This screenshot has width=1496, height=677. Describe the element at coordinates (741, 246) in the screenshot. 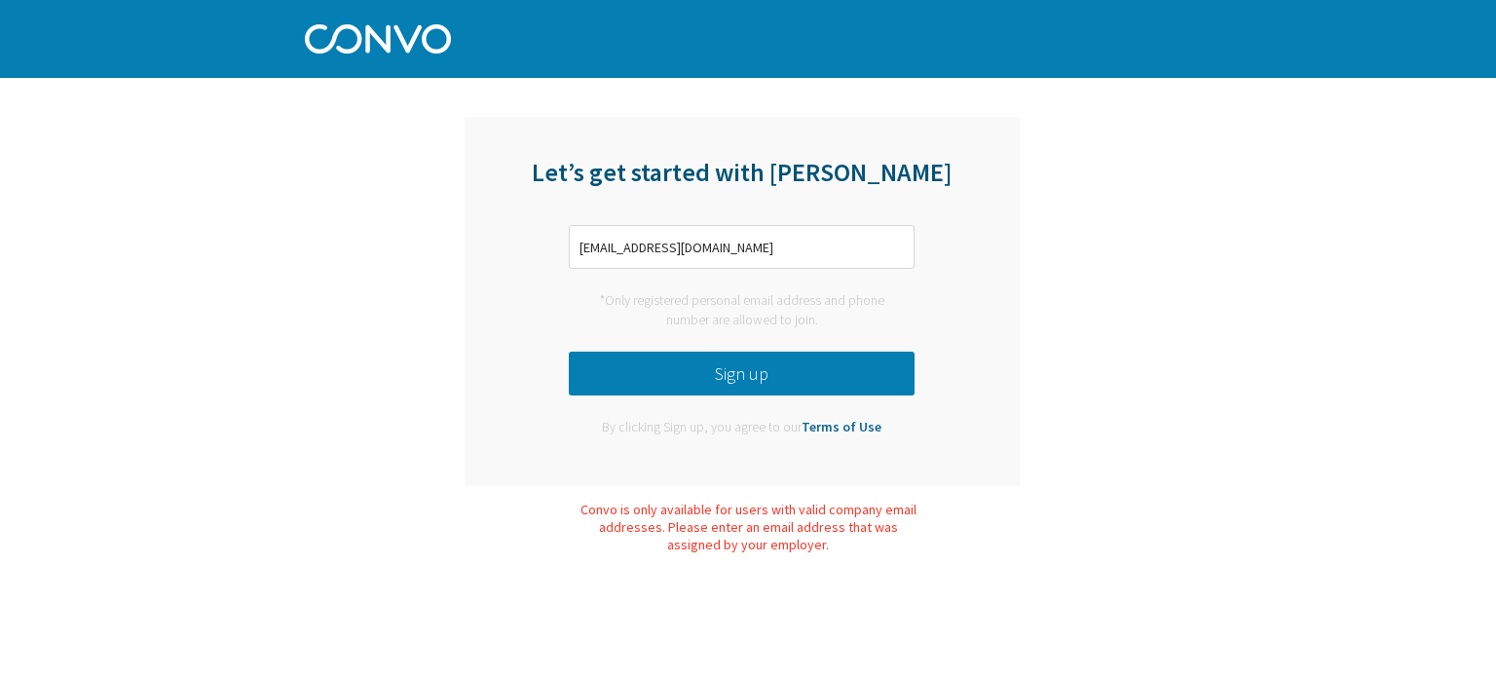

I see `input: Enter phone number or email address` at that location.